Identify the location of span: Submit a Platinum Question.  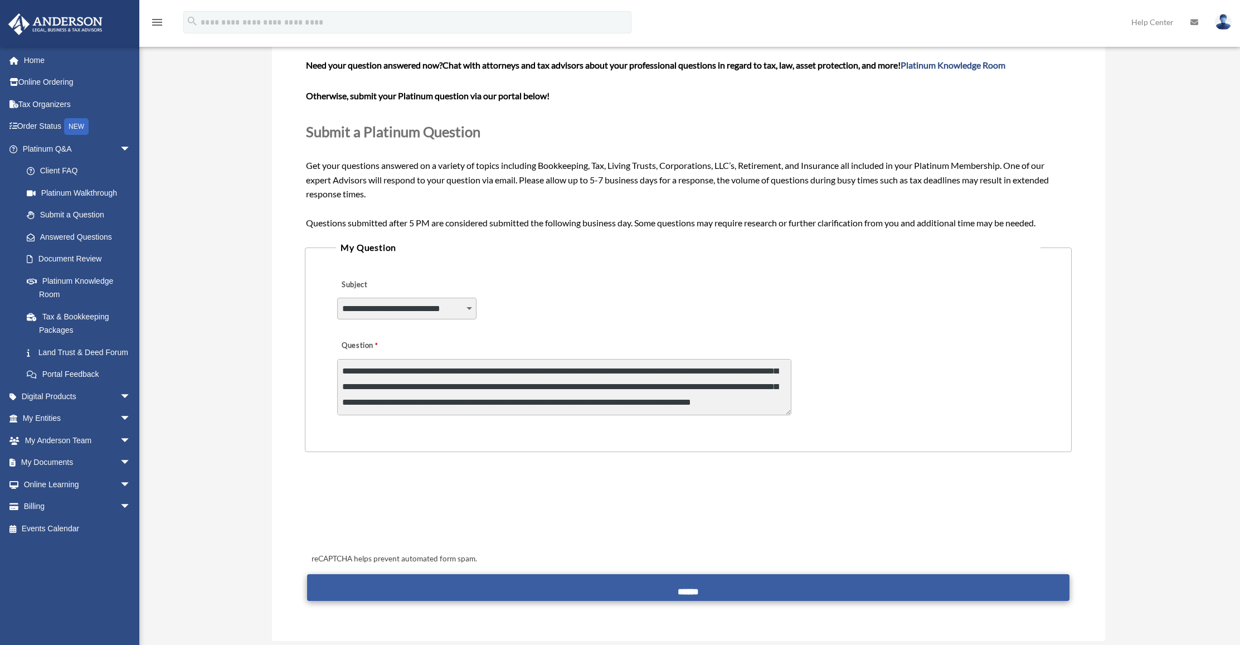
(393, 132).